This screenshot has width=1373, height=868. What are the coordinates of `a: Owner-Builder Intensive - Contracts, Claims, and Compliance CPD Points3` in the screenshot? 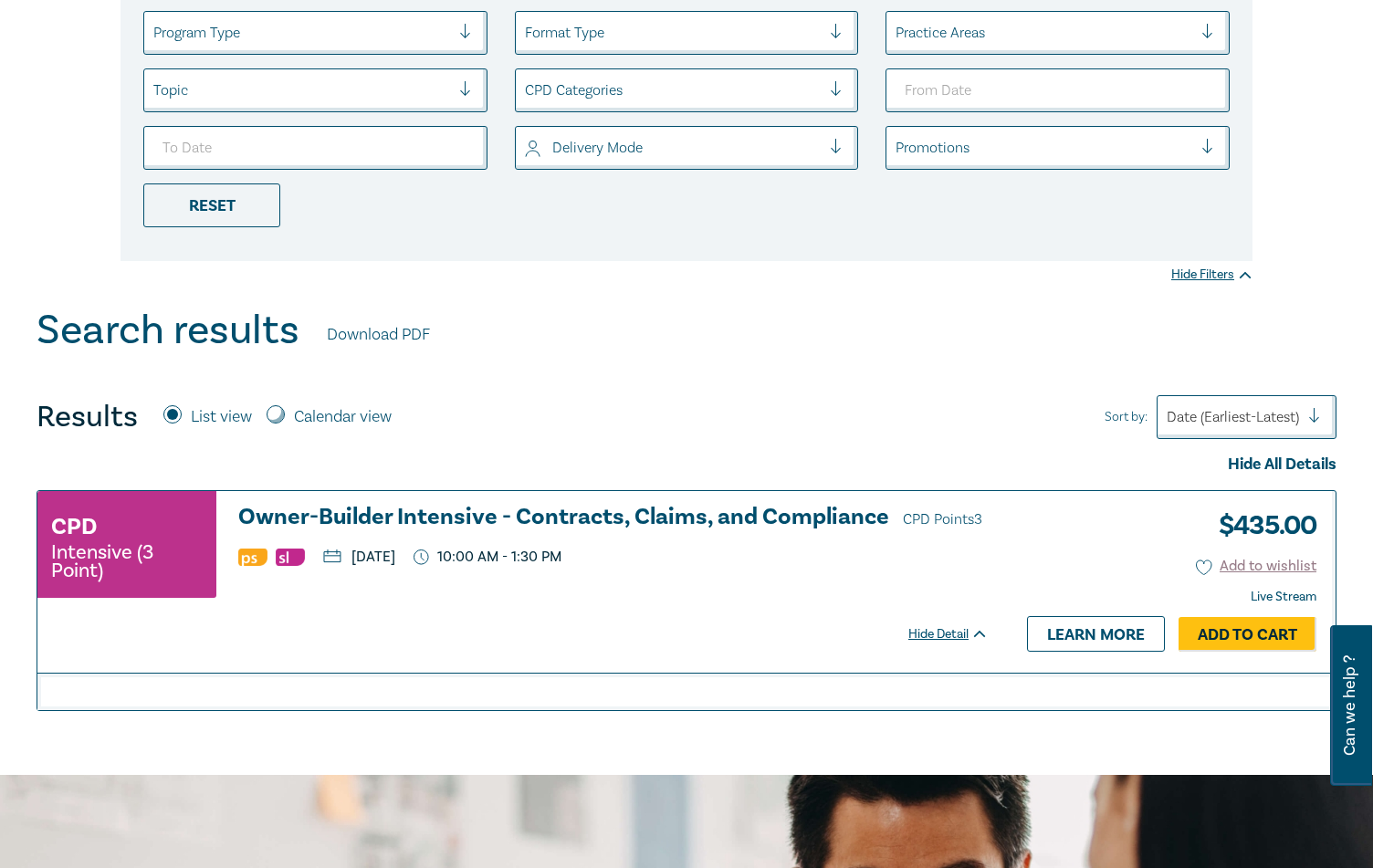 It's located at (613, 519).